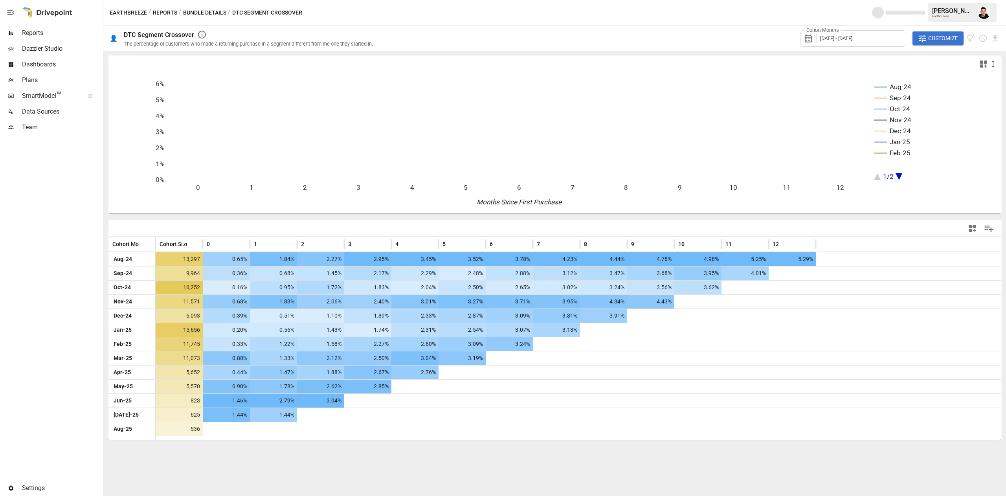 Image resolution: width=1006 pixels, height=496 pixels. Describe the element at coordinates (303, 244) in the screenshot. I see `span: 2` at that location.